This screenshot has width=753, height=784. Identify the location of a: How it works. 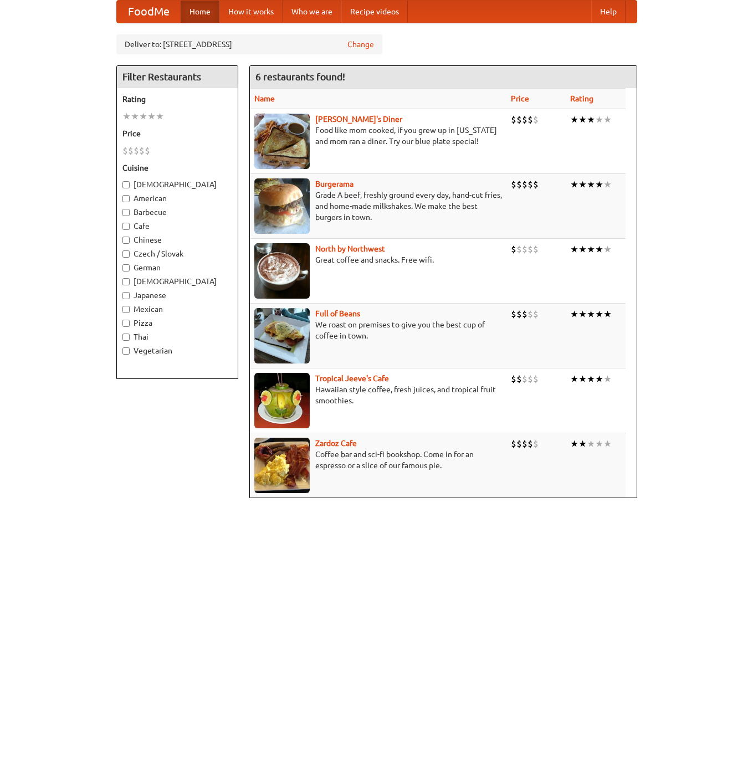
(251, 12).